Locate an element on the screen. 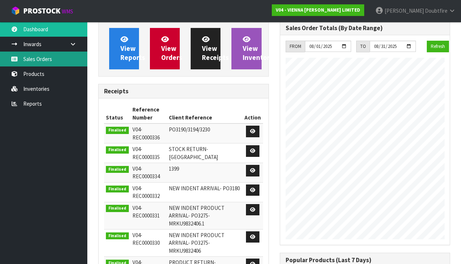 The width and height of the screenshot is (461, 264). span: ProStock is located at coordinates (42, 11).